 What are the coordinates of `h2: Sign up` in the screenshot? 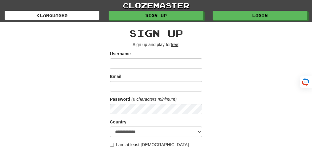 It's located at (156, 33).